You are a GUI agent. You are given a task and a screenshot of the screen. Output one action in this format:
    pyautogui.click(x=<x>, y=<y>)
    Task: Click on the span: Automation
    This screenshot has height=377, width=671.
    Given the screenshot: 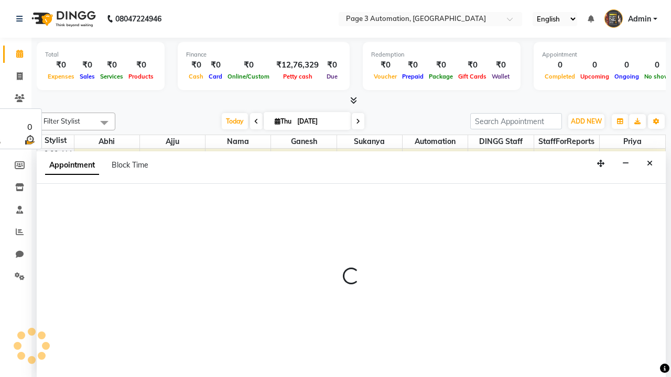 What is the action you would take?
    pyautogui.click(x=435, y=141)
    